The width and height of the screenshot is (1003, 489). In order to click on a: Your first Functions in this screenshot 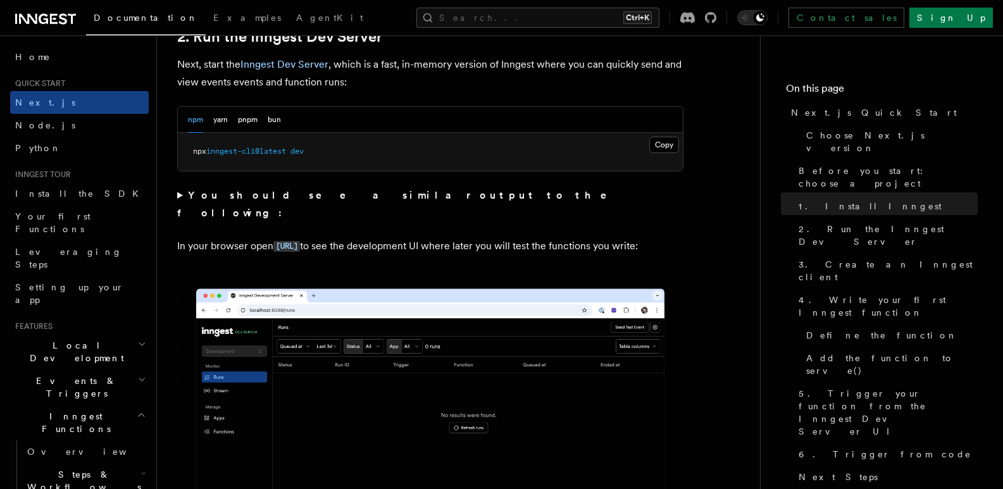, I will do `click(79, 223)`.